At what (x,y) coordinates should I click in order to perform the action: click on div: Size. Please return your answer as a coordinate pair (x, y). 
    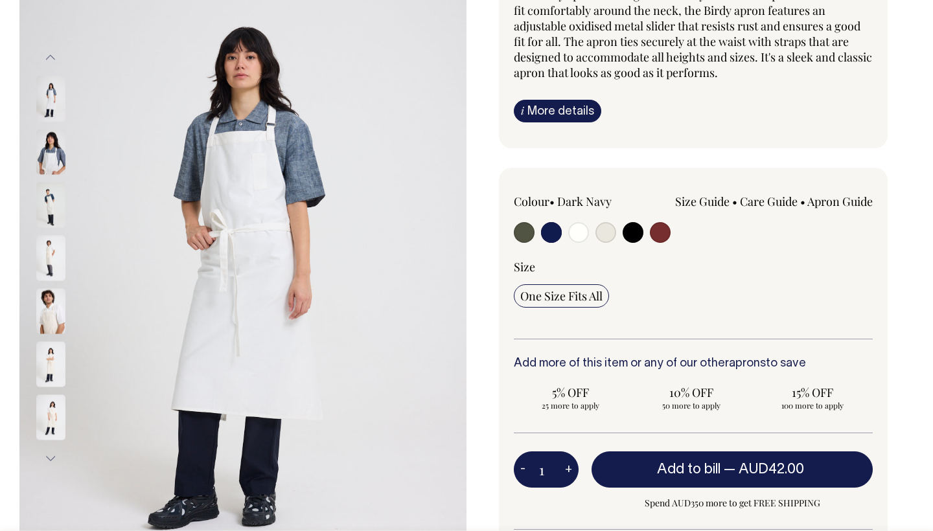
    Looking at the image, I should click on (693, 267).